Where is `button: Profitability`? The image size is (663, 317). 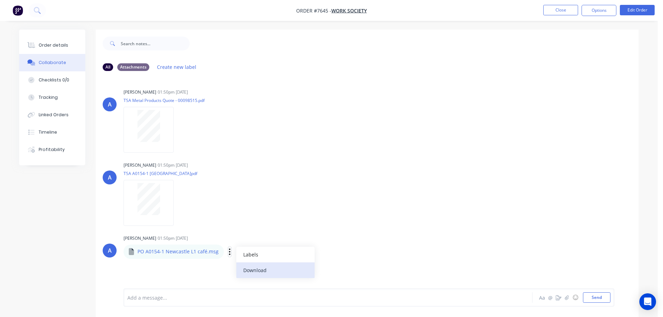
button: Profitability is located at coordinates (52, 150).